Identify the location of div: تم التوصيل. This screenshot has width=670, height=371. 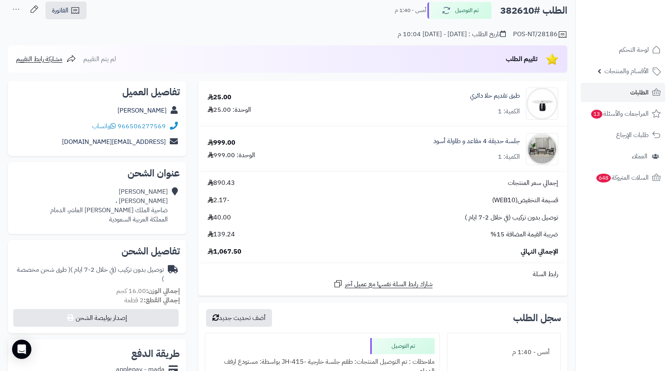
(402, 346).